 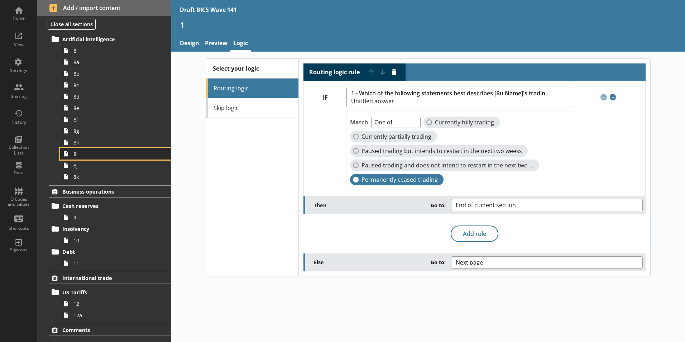 What do you see at coordinates (104, 296) in the screenshot?
I see `li: International tradeUS Tariffs1212a` at bounding box center [104, 296].